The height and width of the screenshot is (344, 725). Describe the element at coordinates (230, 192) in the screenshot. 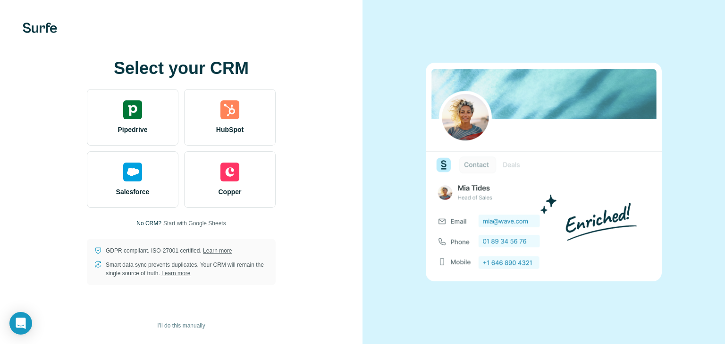

I see `span: Copper` at that location.